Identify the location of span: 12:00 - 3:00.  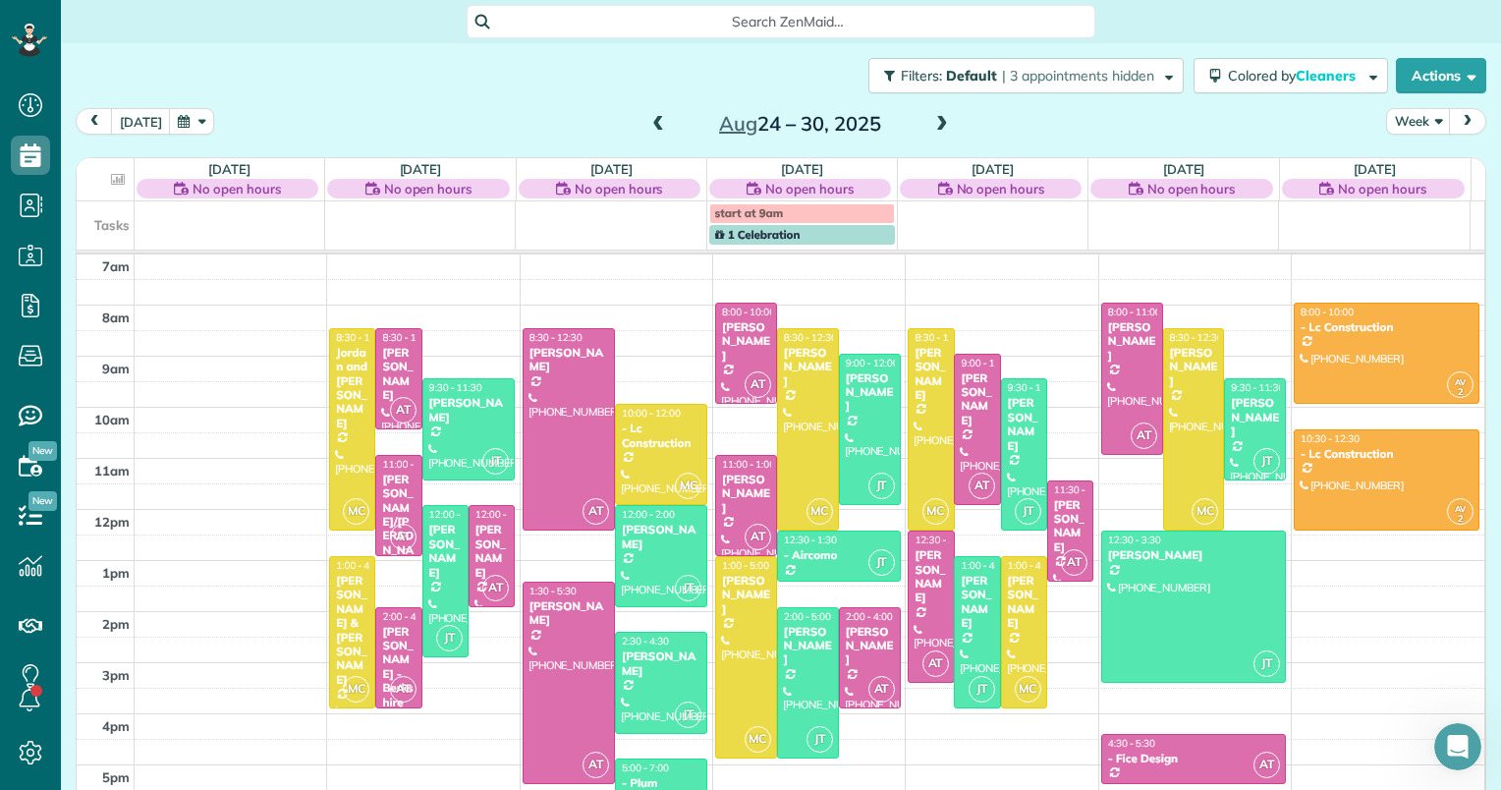
(456, 514).